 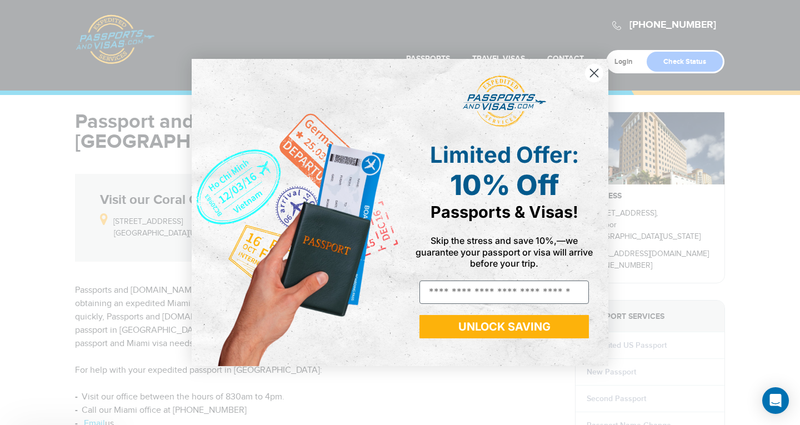 I want to click on span: Passports & Visas!, so click(x=504, y=212).